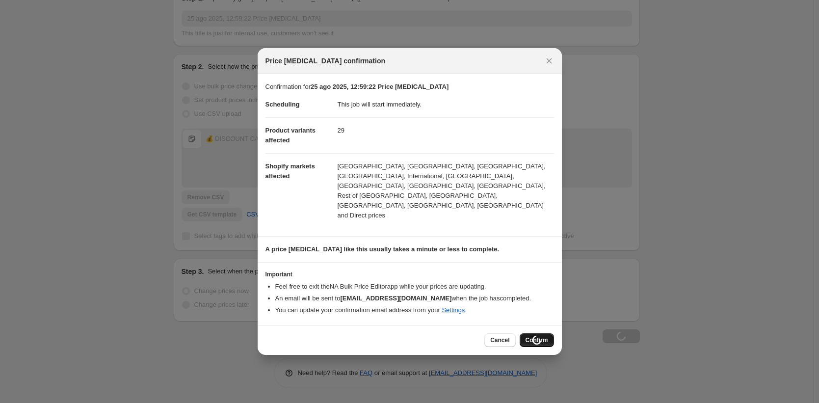 Image resolution: width=819 pixels, height=403 pixels. What do you see at coordinates (445, 104) in the screenshot?
I see `dd: This job will start immediately.` at bounding box center [445, 104].